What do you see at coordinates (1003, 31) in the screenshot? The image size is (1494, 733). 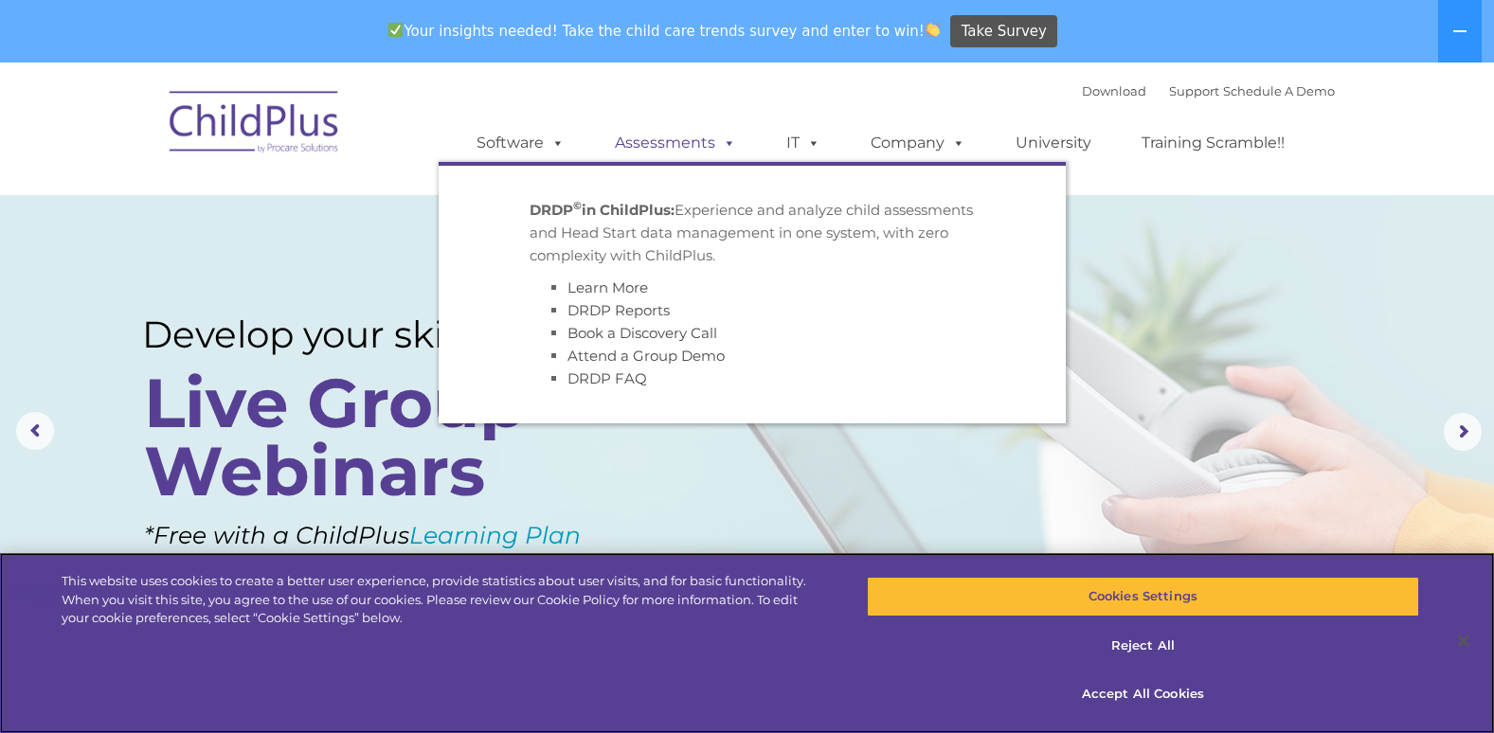 I see `a: Take Survey` at bounding box center [1003, 31].